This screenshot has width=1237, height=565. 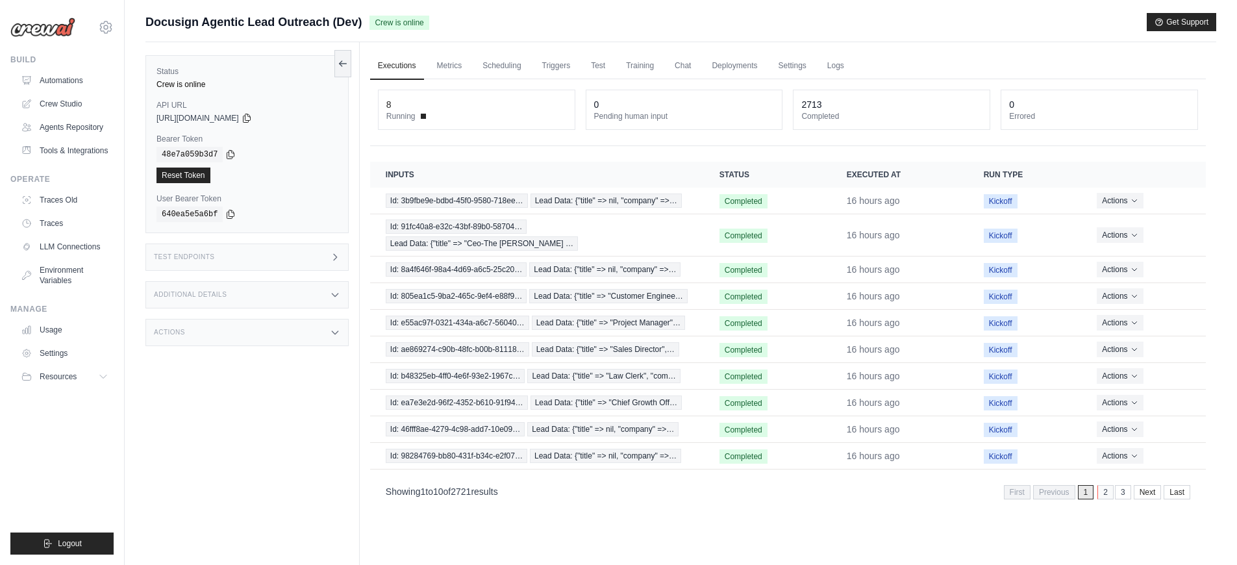 I want to click on h3: Additional Details, so click(x=190, y=295).